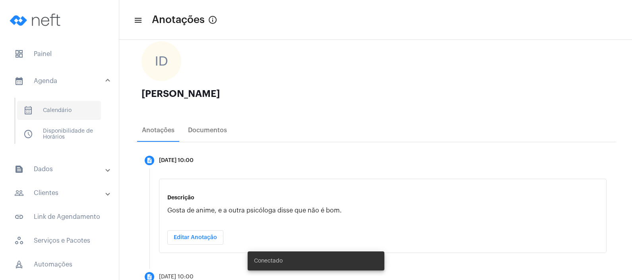 This screenshot has width=632, height=280. Describe the element at coordinates (59, 110) in the screenshot. I see `span: Calendário` at that location.